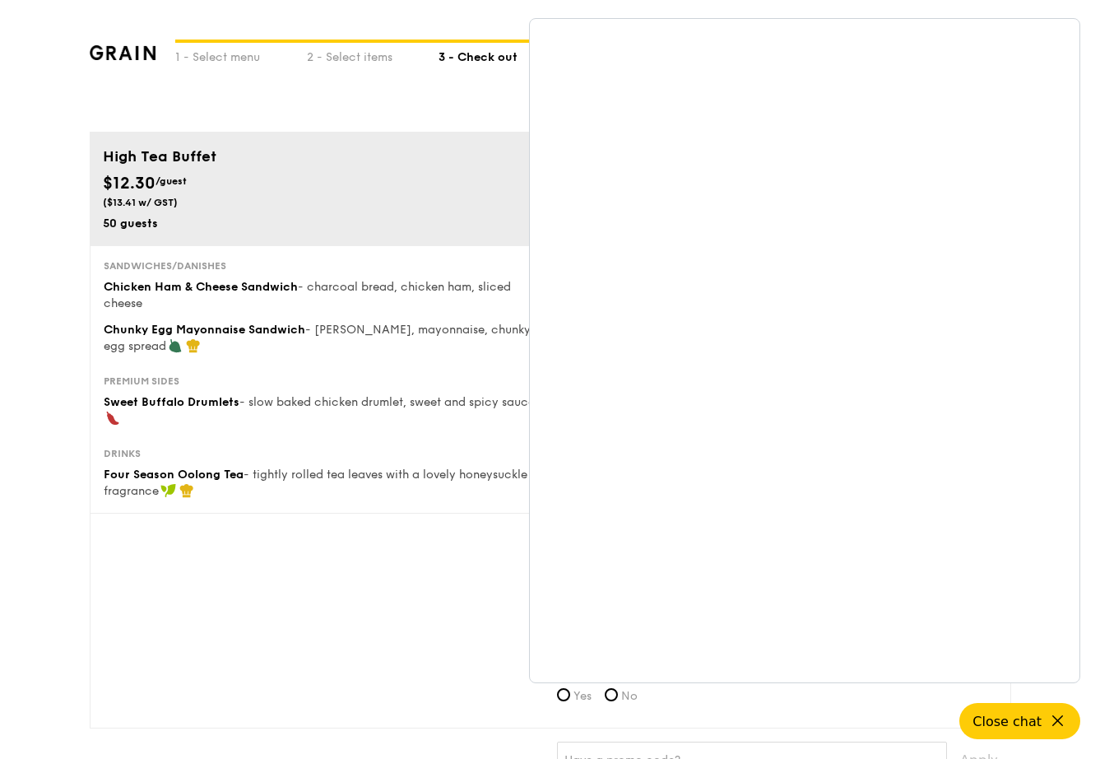  What do you see at coordinates (551, 156) in the screenshot?
I see `div: High Tea Buffet` at bounding box center [551, 156].